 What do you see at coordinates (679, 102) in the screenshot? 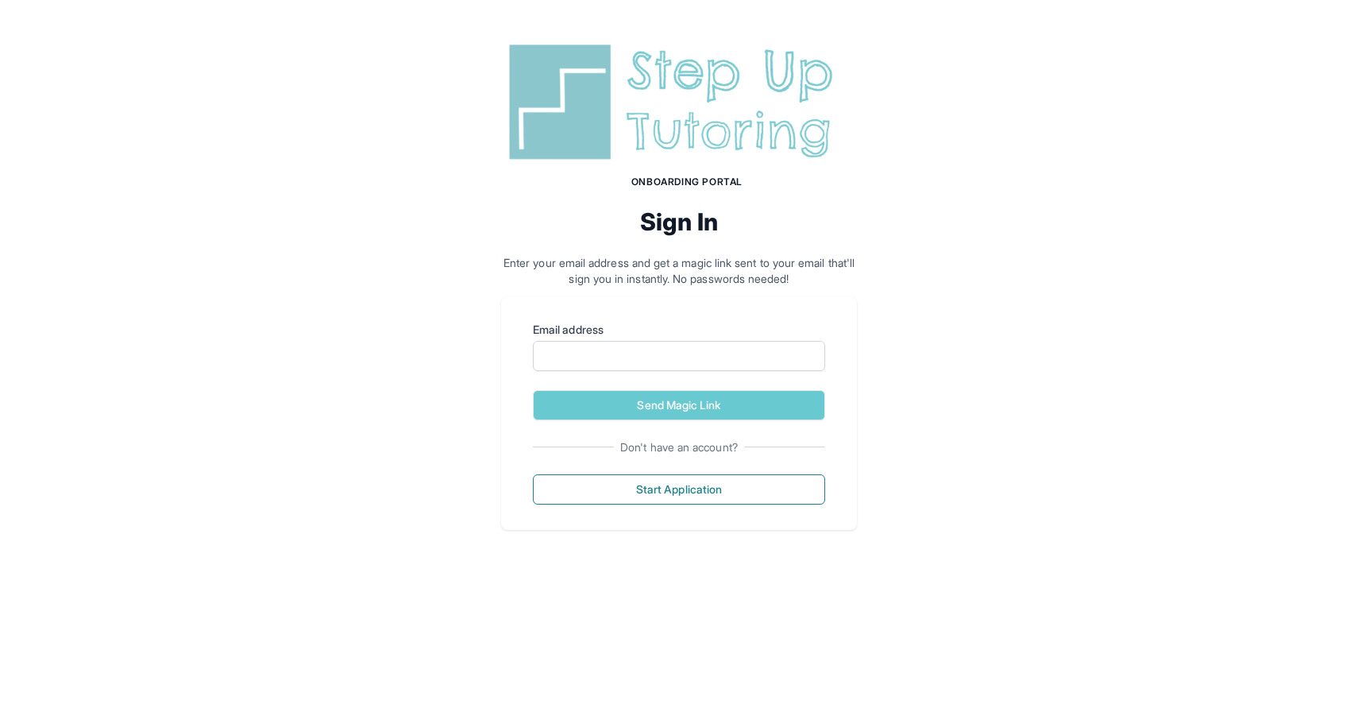
I see `img: Step Up Tutoring horizontal logo` at bounding box center [679, 102].